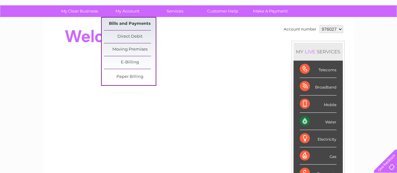 This screenshot has height=173, width=397. What do you see at coordinates (270, 11) in the screenshot?
I see `a: Make A Payment` at bounding box center [270, 11].